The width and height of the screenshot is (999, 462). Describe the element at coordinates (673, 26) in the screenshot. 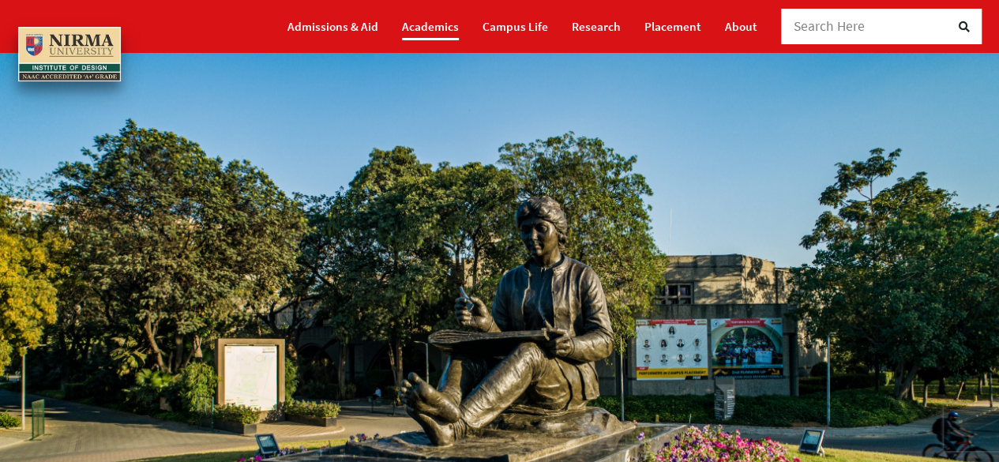

I see `a: Placement` at that location.